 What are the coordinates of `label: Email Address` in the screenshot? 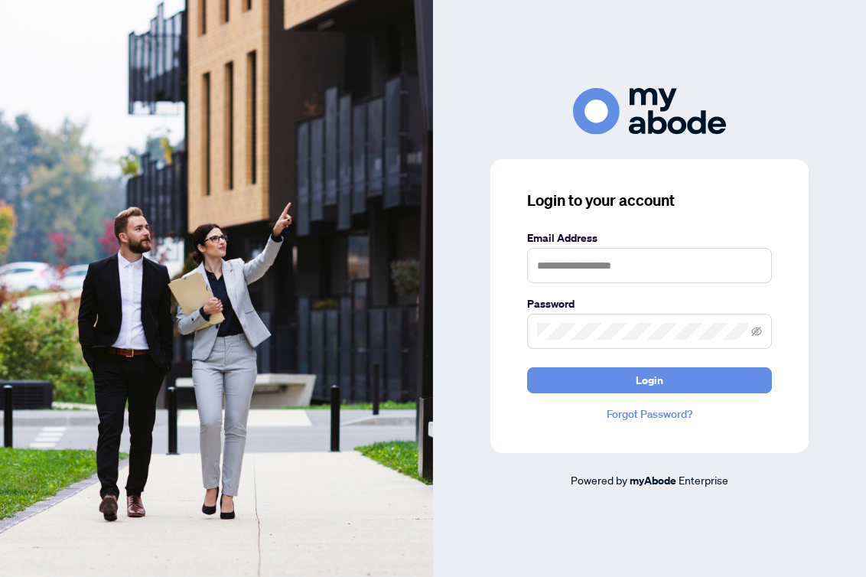 It's located at (649, 238).